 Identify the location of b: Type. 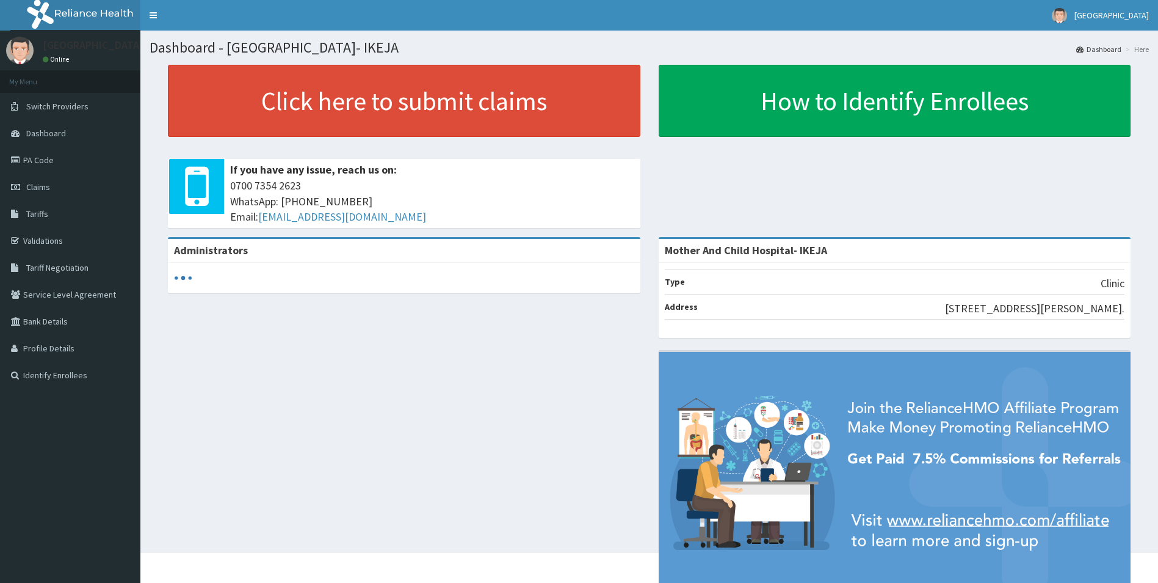
(675, 282).